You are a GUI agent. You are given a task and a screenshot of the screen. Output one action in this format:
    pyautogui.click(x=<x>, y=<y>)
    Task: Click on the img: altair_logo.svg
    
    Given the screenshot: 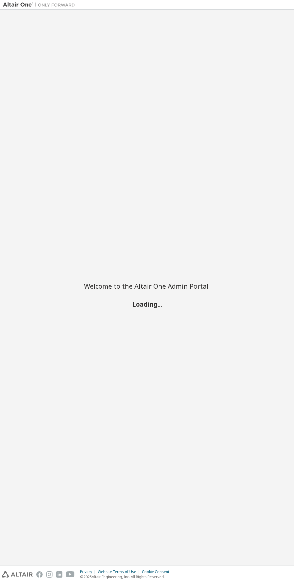 What is the action you would take?
    pyautogui.click(x=17, y=574)
    